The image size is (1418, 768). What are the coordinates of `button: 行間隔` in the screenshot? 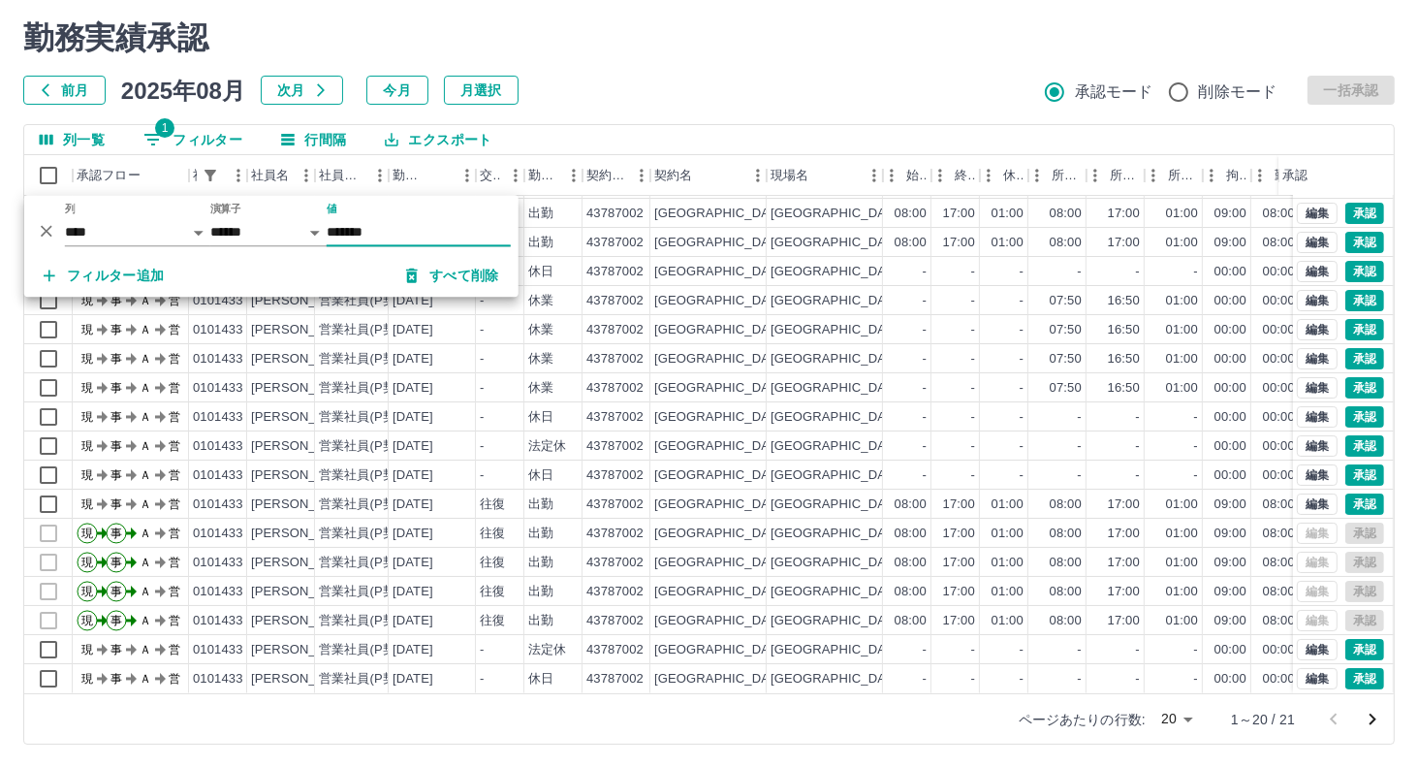 It's located at (313, 140).